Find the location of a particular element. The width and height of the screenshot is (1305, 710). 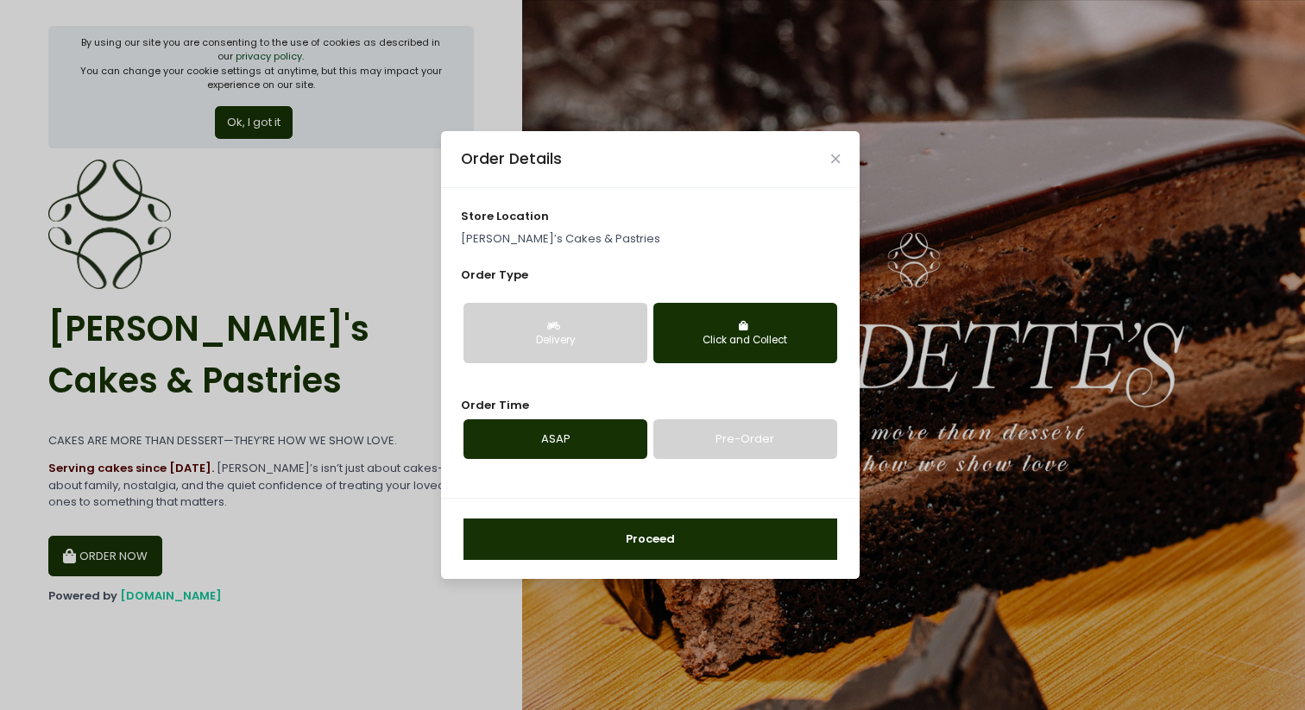

button: Close is located at coordinates (836, 159).